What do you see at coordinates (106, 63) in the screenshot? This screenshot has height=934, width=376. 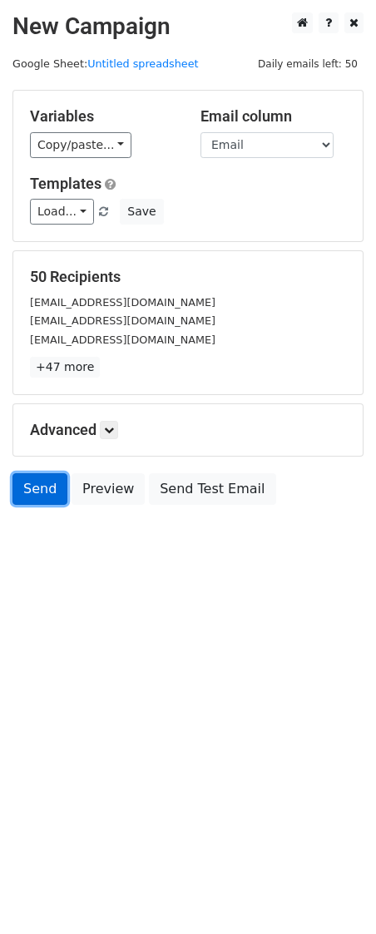 I see `small: Google Sheet:` at bounding box center [106, 63].